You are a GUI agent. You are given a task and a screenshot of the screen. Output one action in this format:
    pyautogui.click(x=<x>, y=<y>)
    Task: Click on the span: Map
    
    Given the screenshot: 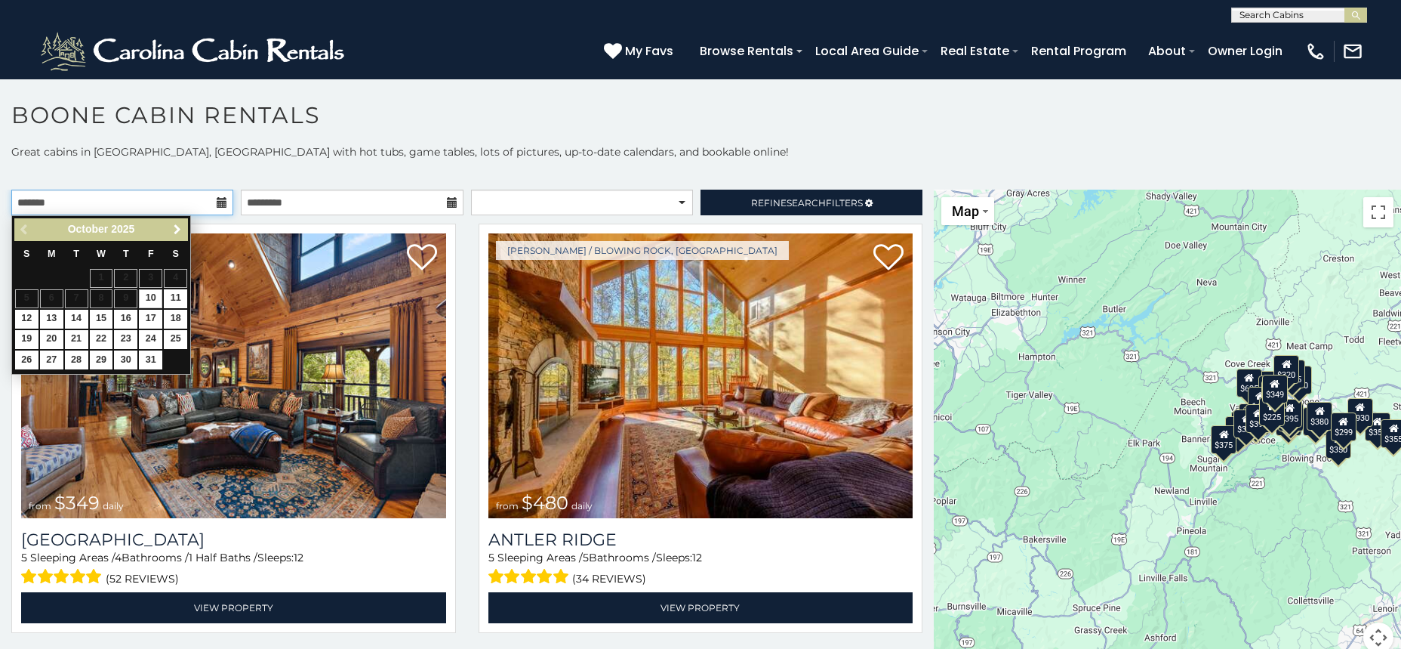 What is the action you would take?
    pyautogui.click(x=966, y=211)
    